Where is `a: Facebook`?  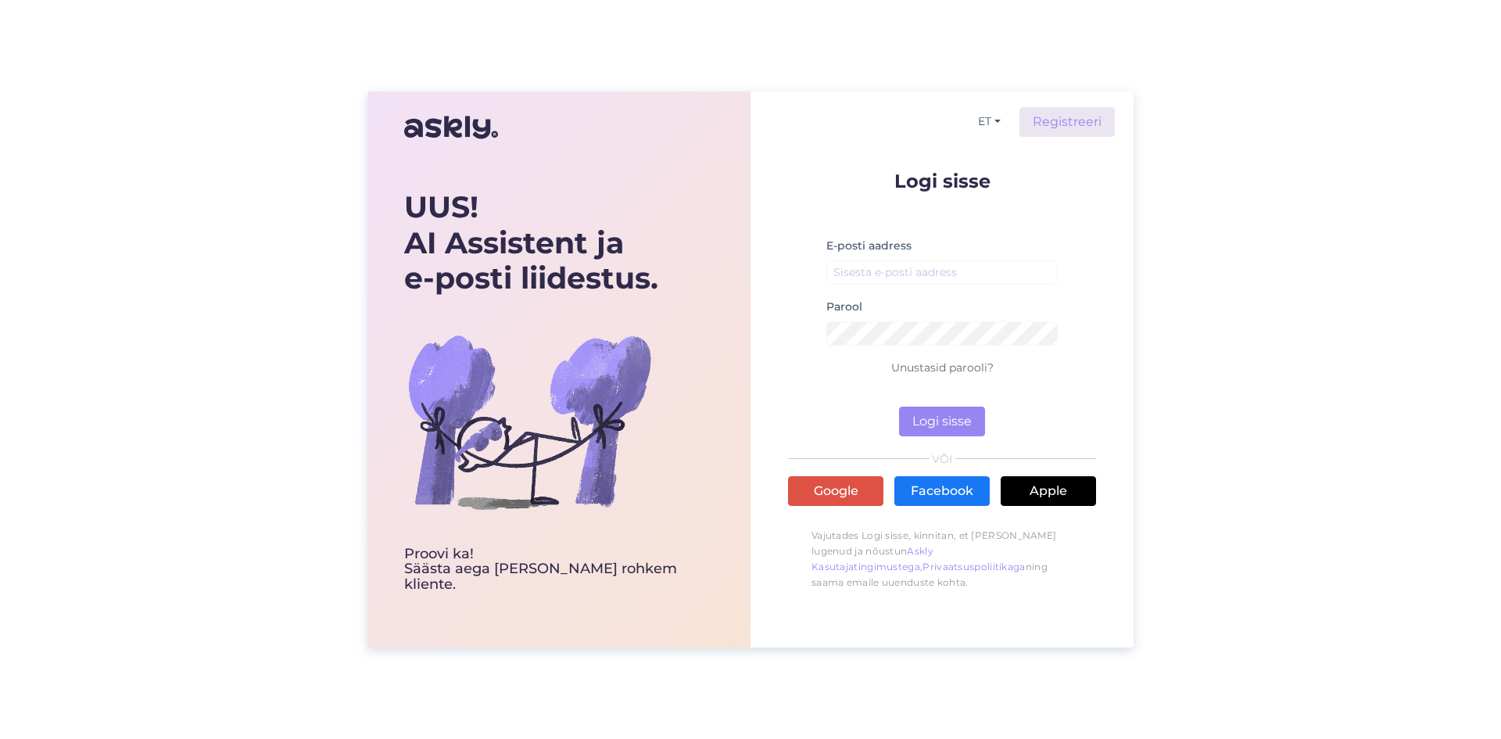
a: Facebook is located at coordinates (942, 491).